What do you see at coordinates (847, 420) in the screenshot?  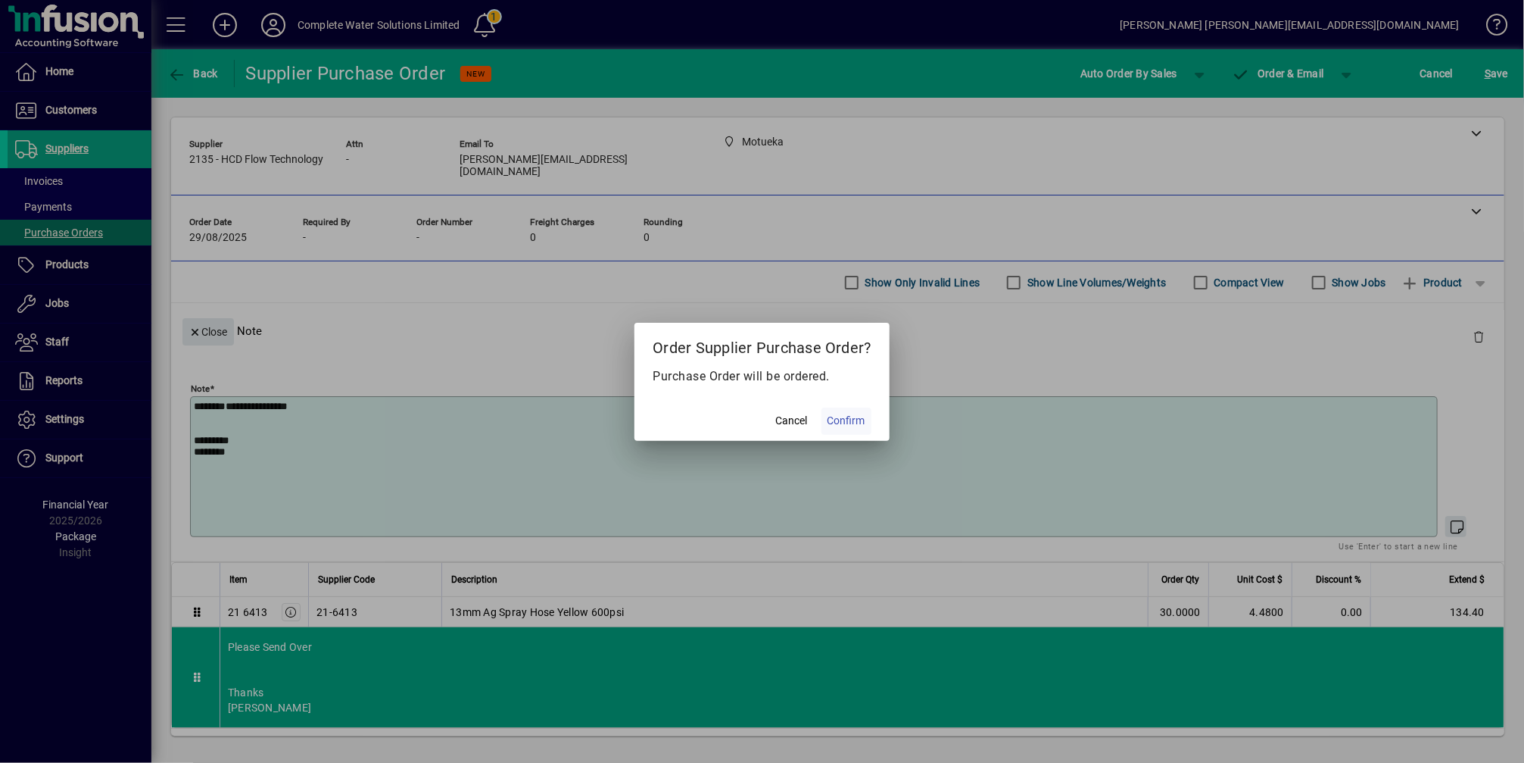 I see `span: Confirm` at bounding box center [847, 420].